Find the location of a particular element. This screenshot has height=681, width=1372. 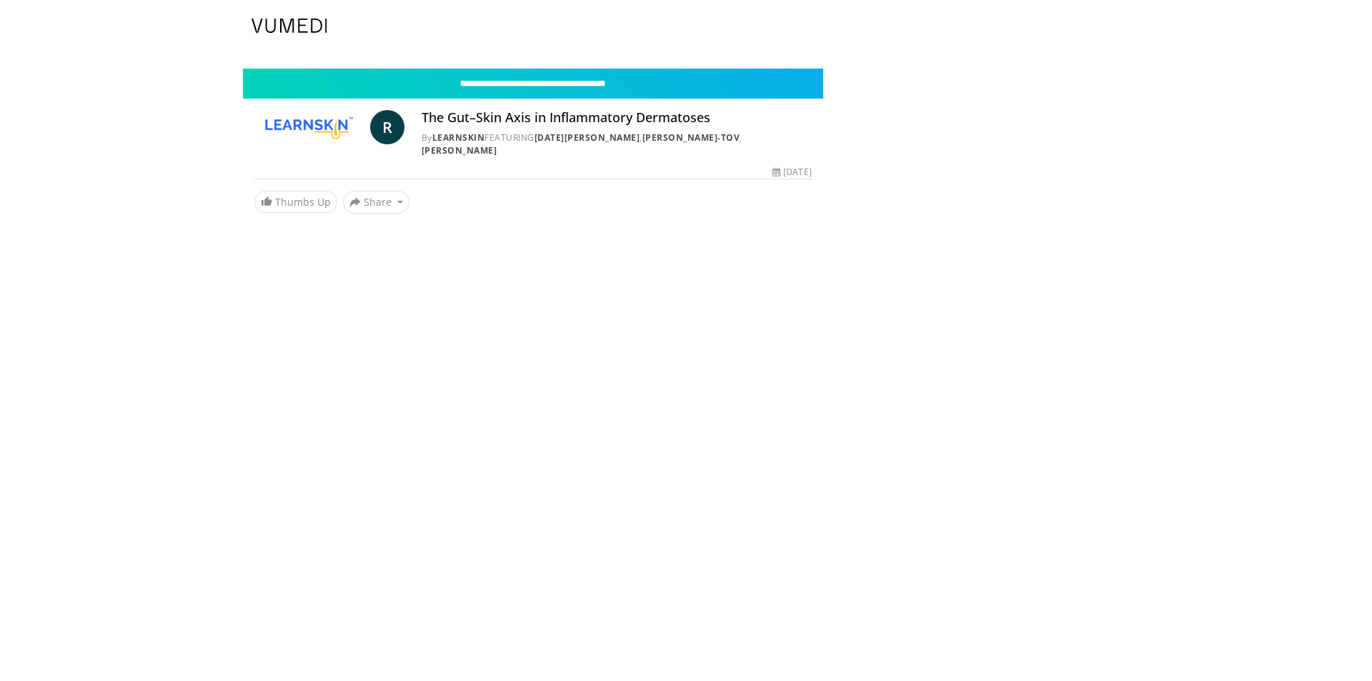

img: VuMedi Logo is located at coordinates (289, 26).